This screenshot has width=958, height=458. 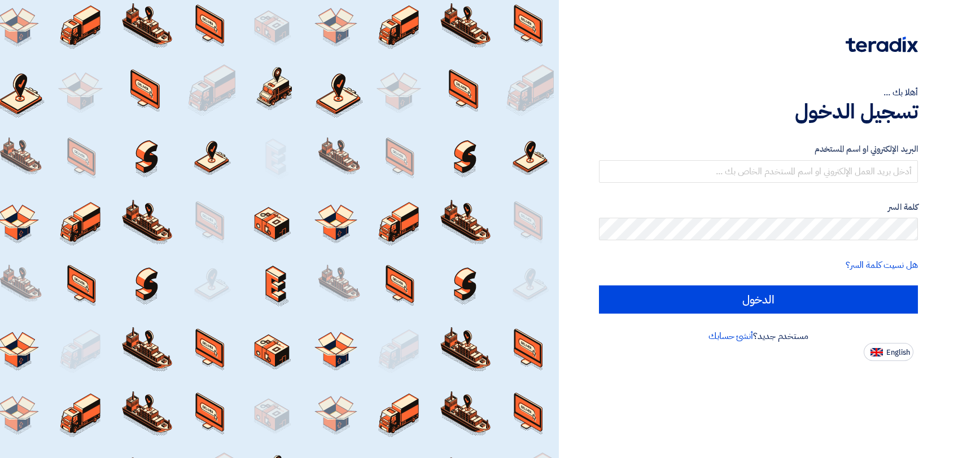 What do you see at coordinates (758, 172) in the screenshot?
I see `input: أدخل بريد العمل الإلكتروني او اسم المستخدم الخاص بك ...` at bounding box center [758, 172].